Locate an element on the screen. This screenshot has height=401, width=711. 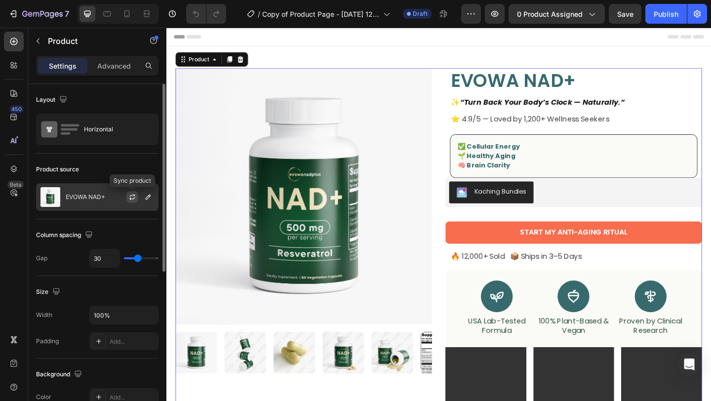
div: Start My Anti-Aging Ritual is located at coordinates (443, 223).